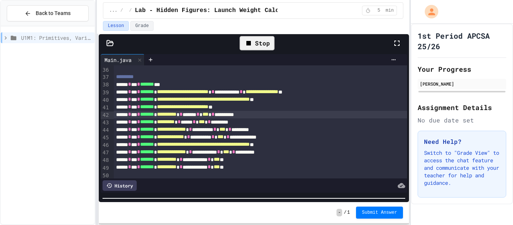 Image resolution: width=513 pixels, height=225 pixels. Describe the element at coordinates (142, 26) in the screenshot. I see `button: Grade` at that location.